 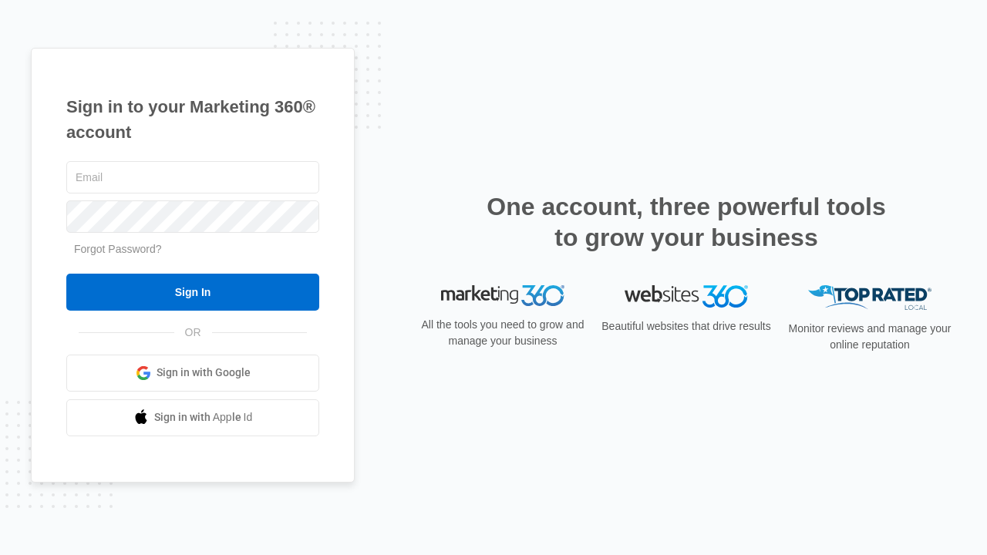 I want to click on a: Sign in with Apple Id, so click(x=193, y=418).